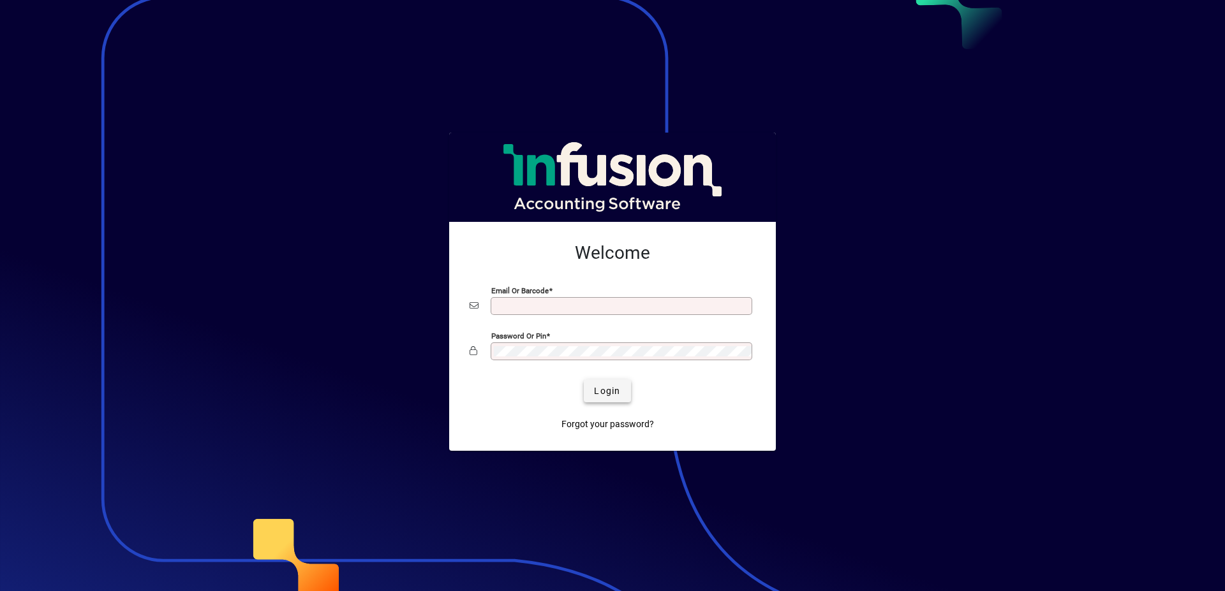 The height and width of the screenshot is (591, 1225). What do you see at coordinates (607, 391) in the screenshot?
I see `button: Login` at bounding box center [607, 391].